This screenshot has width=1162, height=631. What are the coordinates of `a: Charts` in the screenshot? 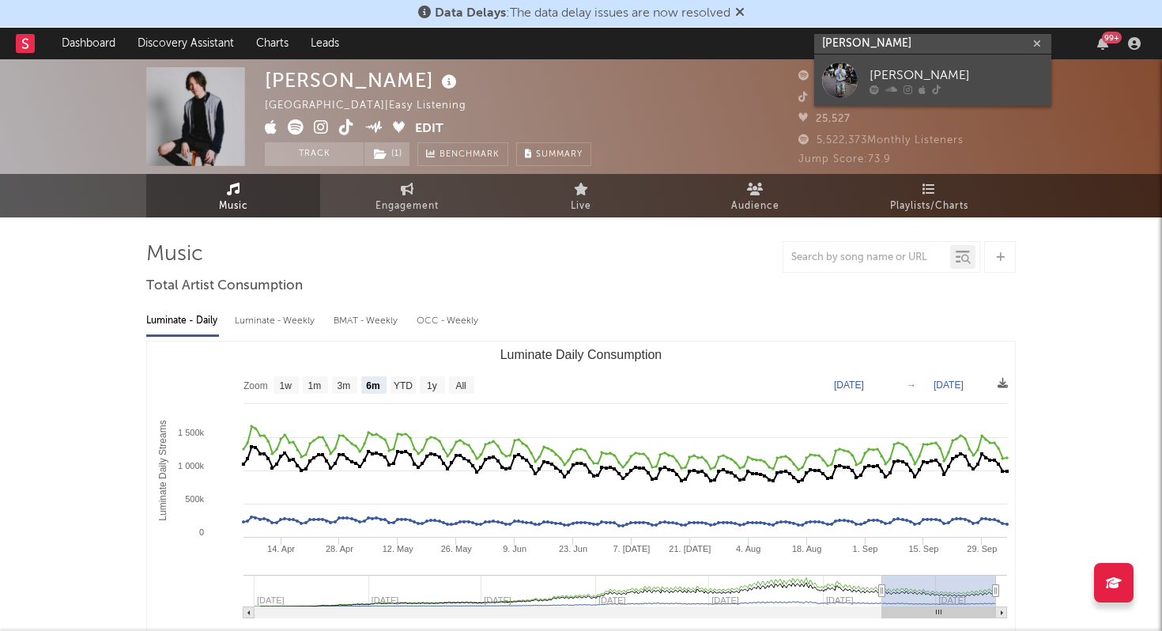 It's located at (272, 43).